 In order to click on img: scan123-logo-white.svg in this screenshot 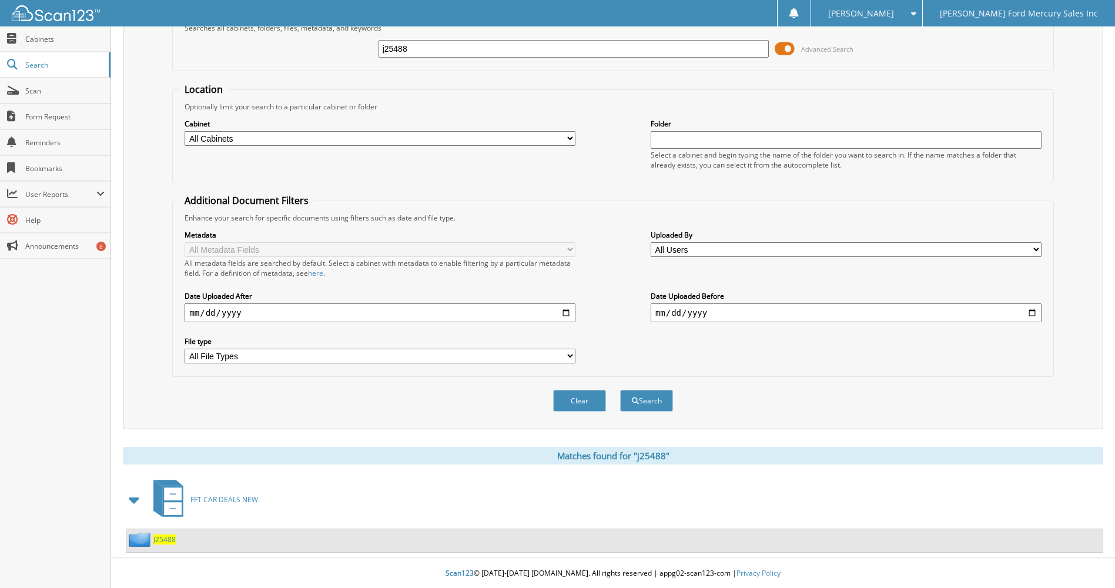, I will do `click(56, 13)`.